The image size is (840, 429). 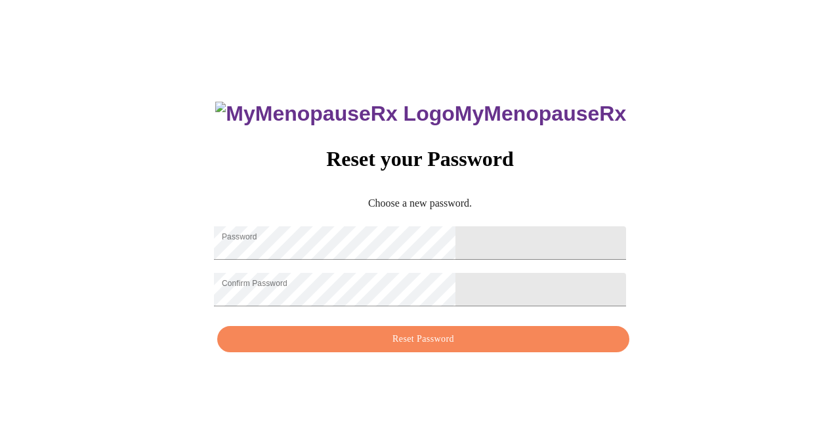 What do you see at coordinates (421, 114) in the screenshot?
I see `h3: MyMenopauseRx` at bounding box center [421, 114].